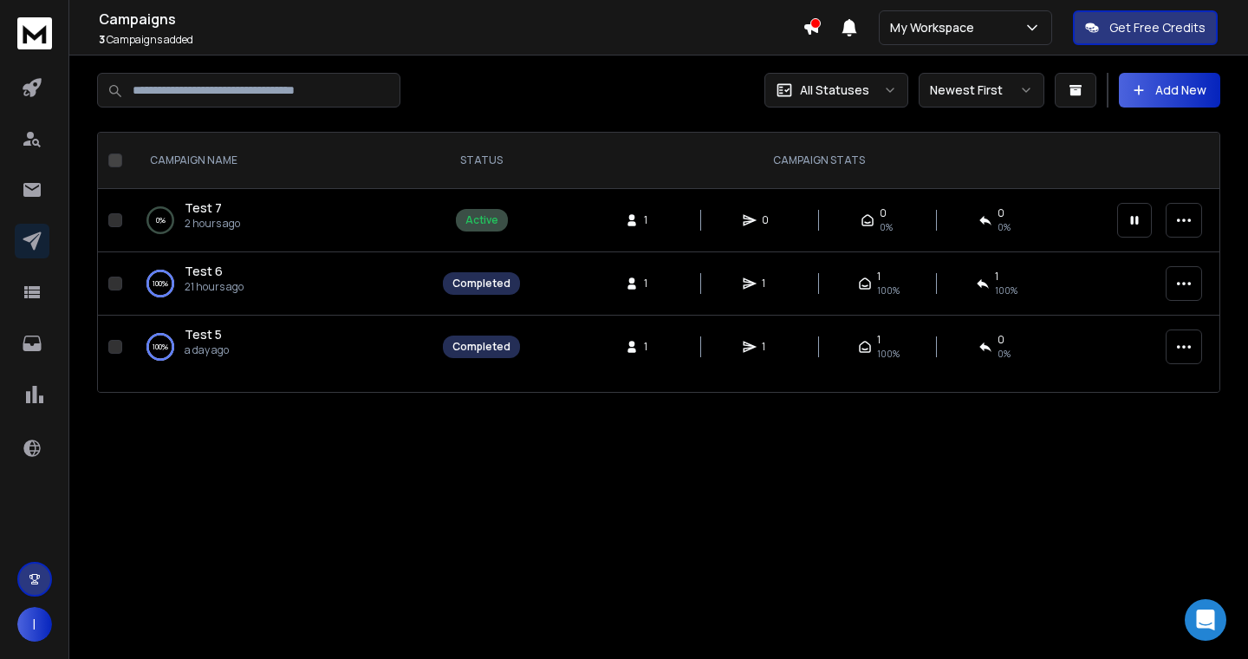  Describe the element at coordinates (203, 335) in the screenshot. I see `a: Test 5` at that location.